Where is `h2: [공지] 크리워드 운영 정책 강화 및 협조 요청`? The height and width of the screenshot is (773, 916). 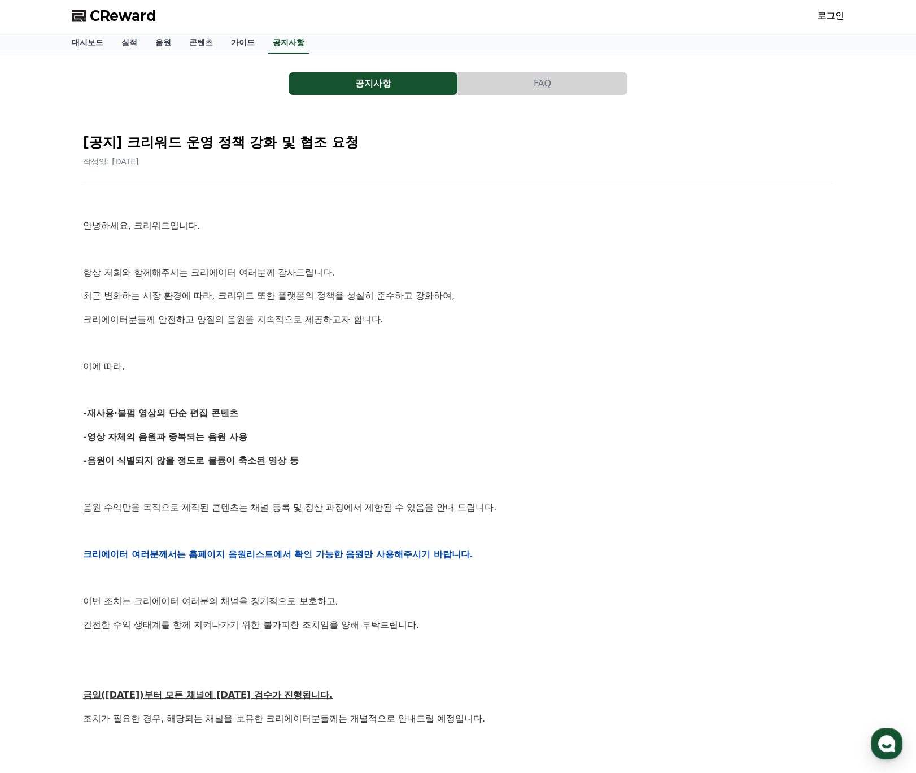 h2: [공지] 크리워드 운영 정책 강화 및 협조 요청 is located at coordinates (458, 142).